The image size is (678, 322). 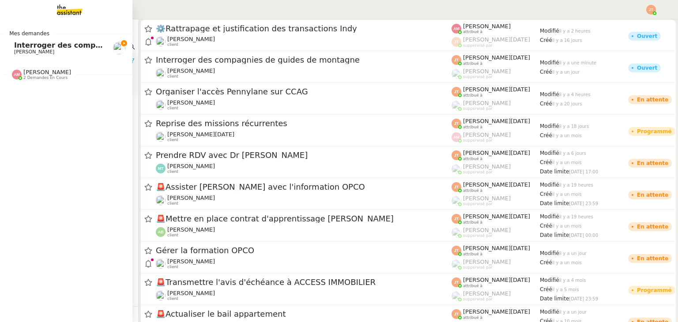 What do you see at coordinates (573, 280) in the screenshot?
I see `span: il y a 4 mois` at bounding box center [573, 280].